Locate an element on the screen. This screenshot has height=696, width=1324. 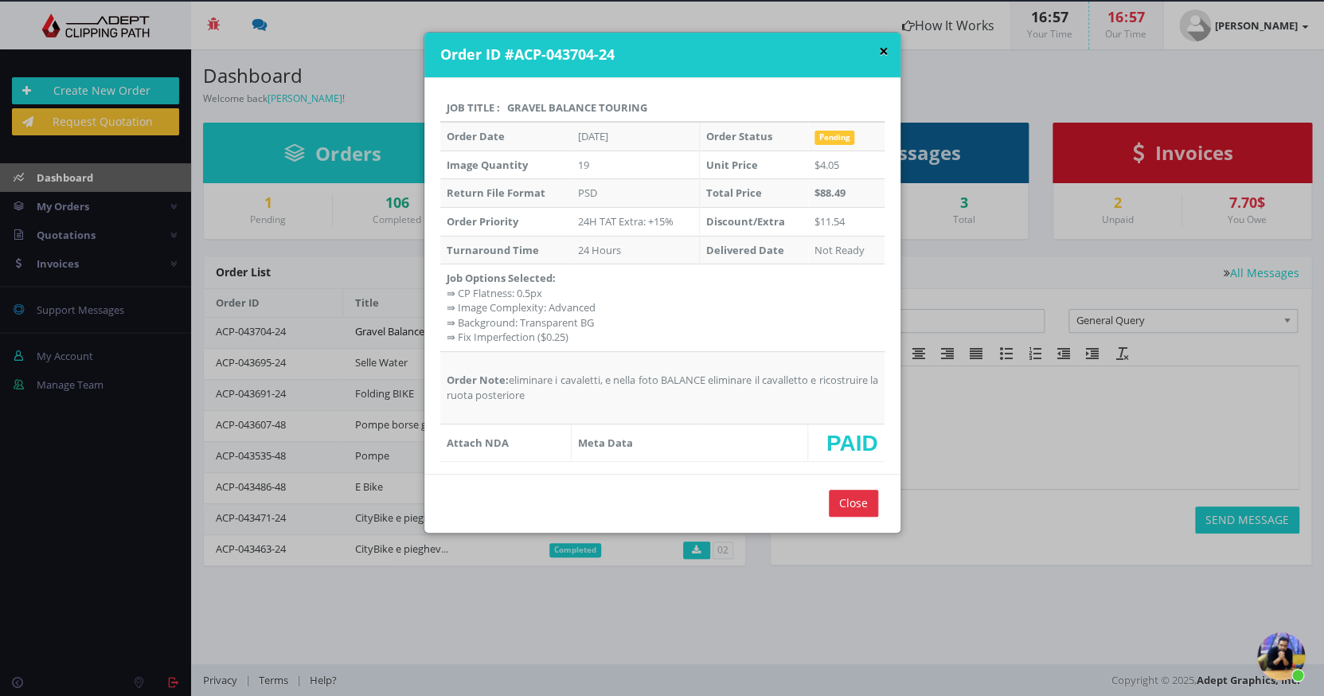
strong: Discount/Extra is located at coordinates (745, 221).